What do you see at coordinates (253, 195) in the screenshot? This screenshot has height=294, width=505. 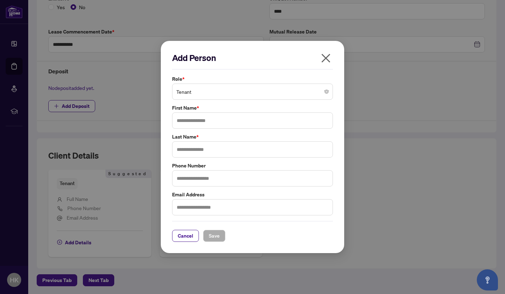 I see `label: Email Address` at bounding box center [253, 195].